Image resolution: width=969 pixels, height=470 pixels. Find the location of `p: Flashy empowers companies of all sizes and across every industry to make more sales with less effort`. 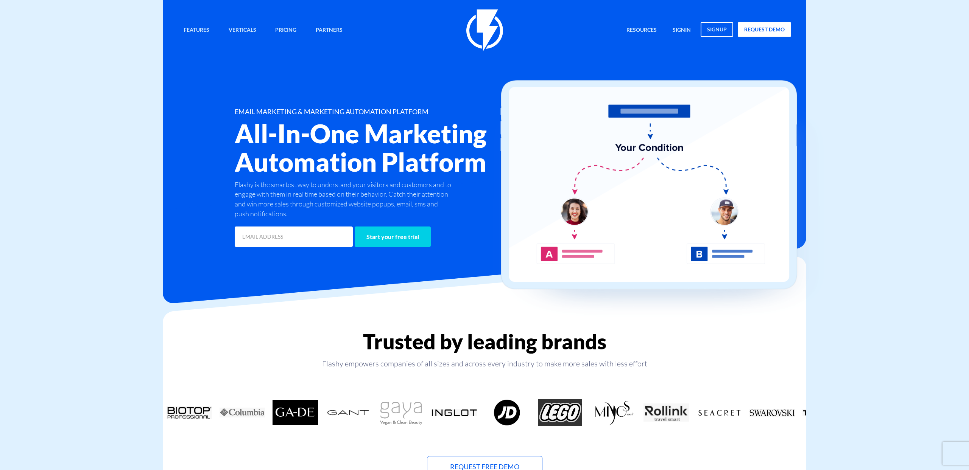

p: Flashy empowers companies of all sizes and across every industry to make more sales with less effort is located at coordinates (484, 364).